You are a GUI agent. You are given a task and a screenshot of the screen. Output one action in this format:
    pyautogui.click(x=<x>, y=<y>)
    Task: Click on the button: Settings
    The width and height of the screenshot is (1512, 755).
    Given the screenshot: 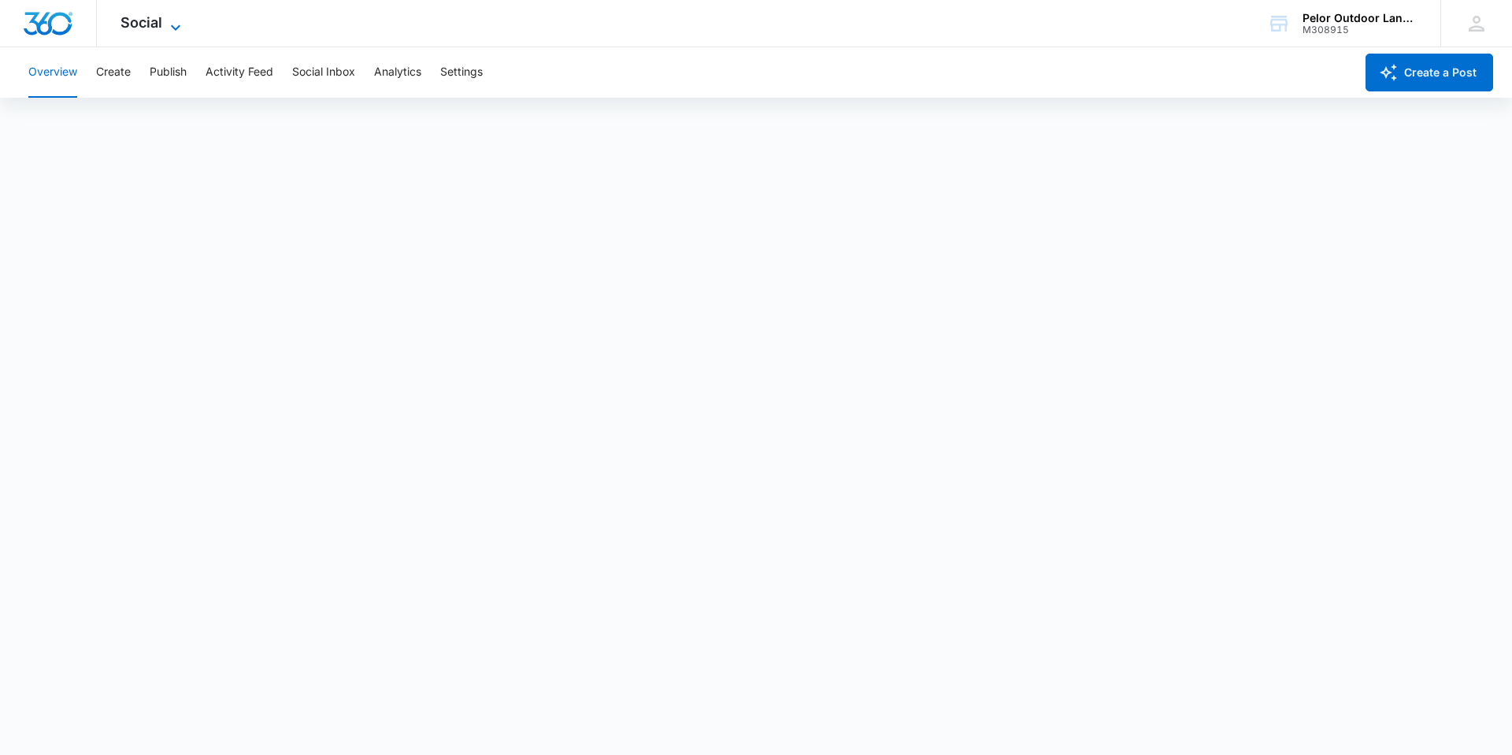 What is the action you would take?
    pyautogui.click(x=462, y=72)
    